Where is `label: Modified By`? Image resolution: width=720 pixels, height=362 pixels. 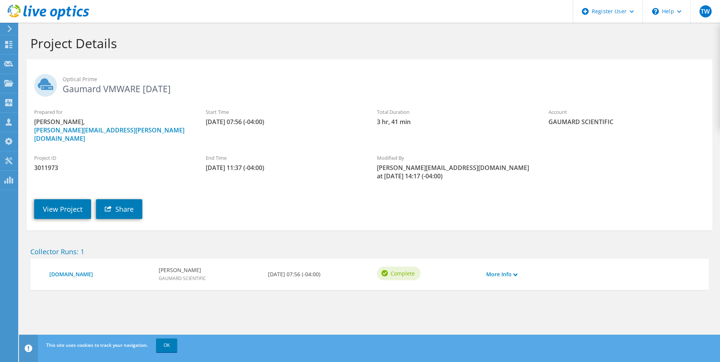 label: Modified By is located at coordinates (455, 158).